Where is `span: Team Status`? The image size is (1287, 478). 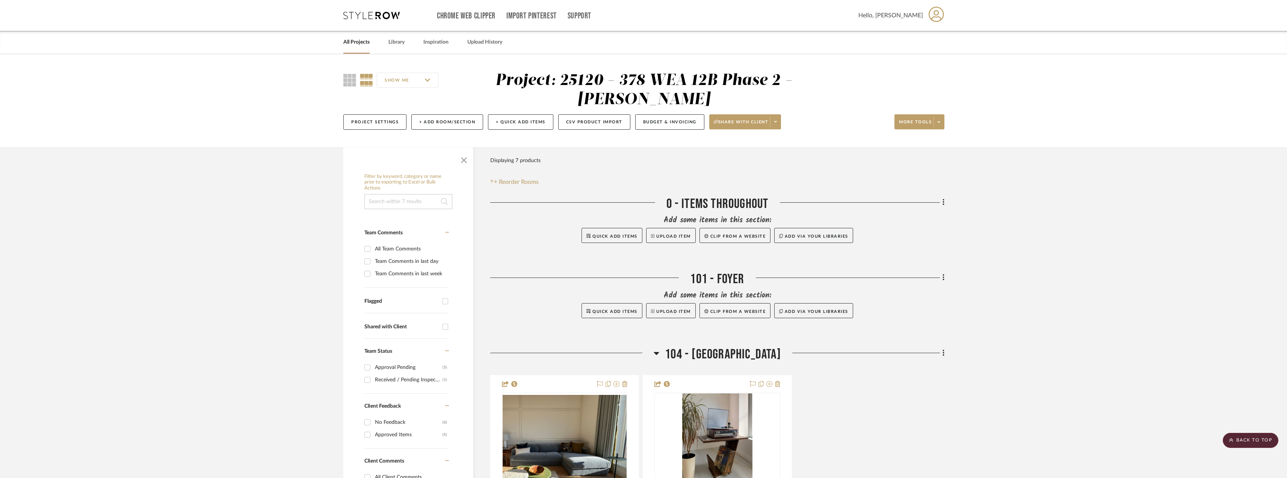 span: Team Status is located at coordinates (378, 351).